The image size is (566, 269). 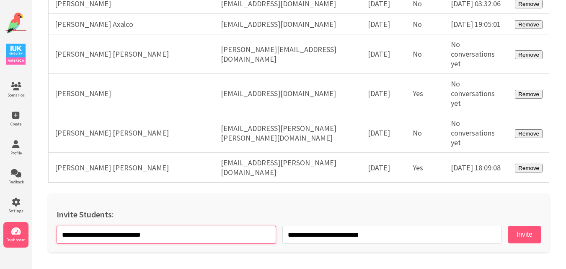 What do you see at coordinates (16, 95) in the screenshot?
I see `span: Scenarios` at bounding box center [16, 95].